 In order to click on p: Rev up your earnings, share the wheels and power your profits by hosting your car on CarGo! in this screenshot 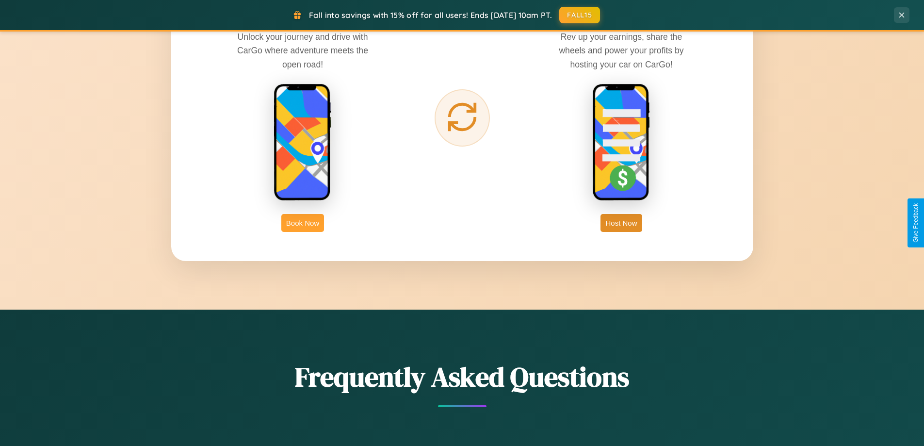, I will do `click(621, 50)`.